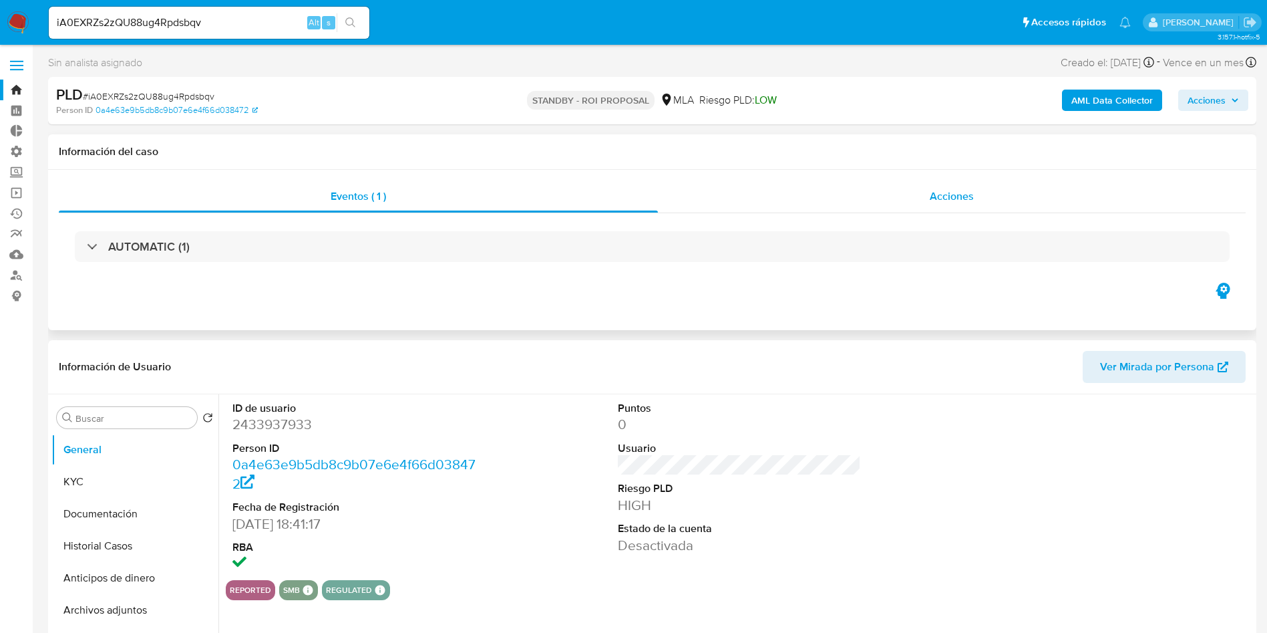  Describe the element at coordinates (209, 23) in the screenshot. I see `input: Buscar usuario o caso...` at that location.